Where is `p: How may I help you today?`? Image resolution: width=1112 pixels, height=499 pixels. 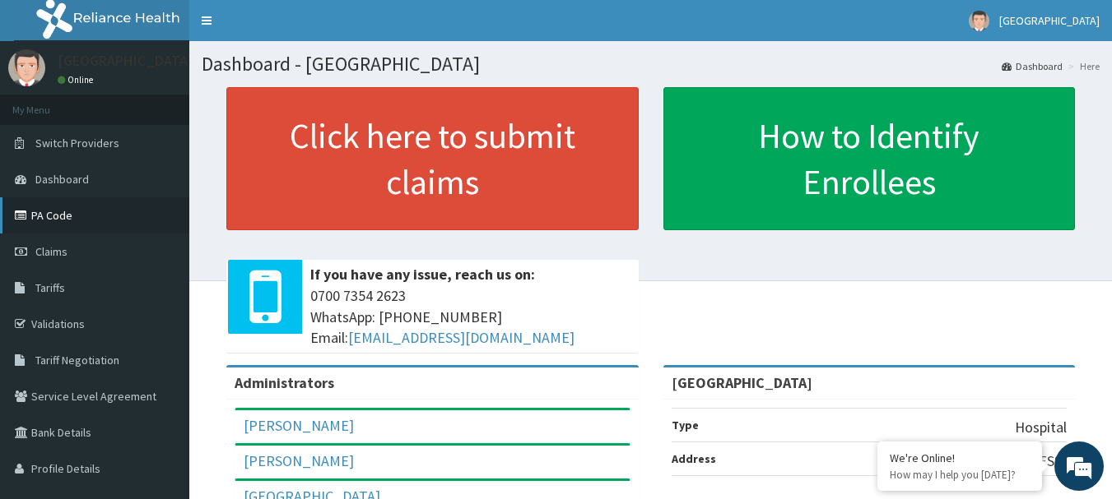
p: How may I help you today? is located at coordinates (959, 475).